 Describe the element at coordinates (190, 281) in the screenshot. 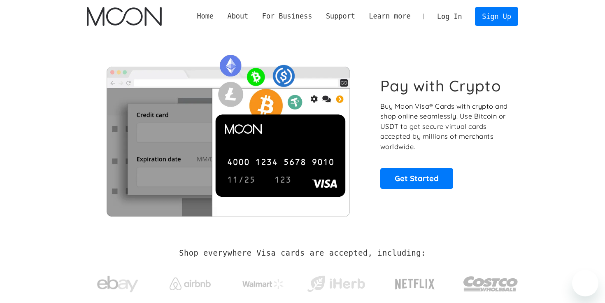

I see `a: Airbnb` at that location.